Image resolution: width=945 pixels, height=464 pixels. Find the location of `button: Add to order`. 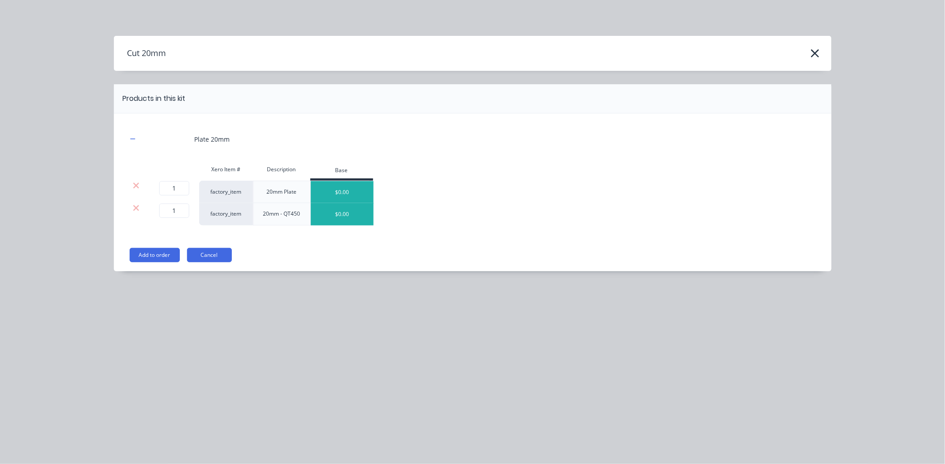

button: Add to order is located at coordinates (155, 255).